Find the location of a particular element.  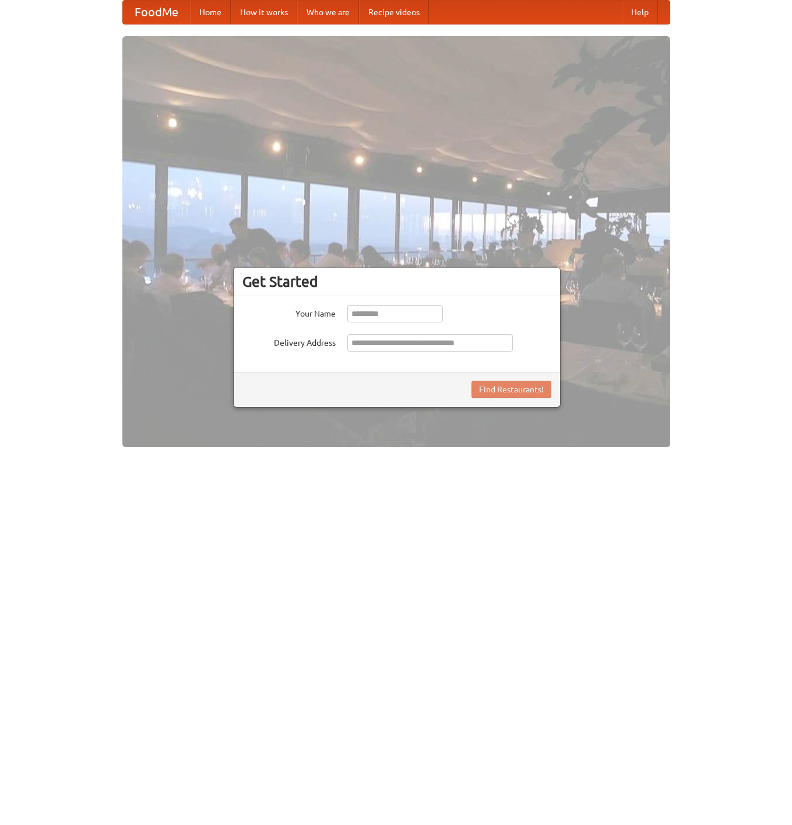

label: Delivery Address is located at coordinates (289, 341).